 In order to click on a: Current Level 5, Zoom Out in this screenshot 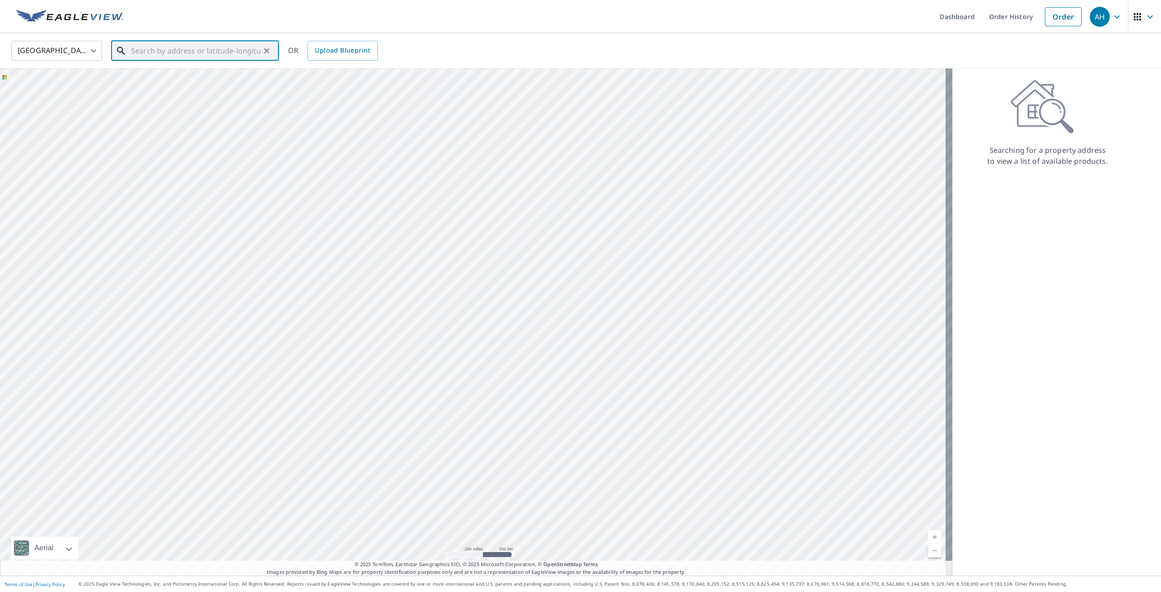, I will do `click(935, 551)`.